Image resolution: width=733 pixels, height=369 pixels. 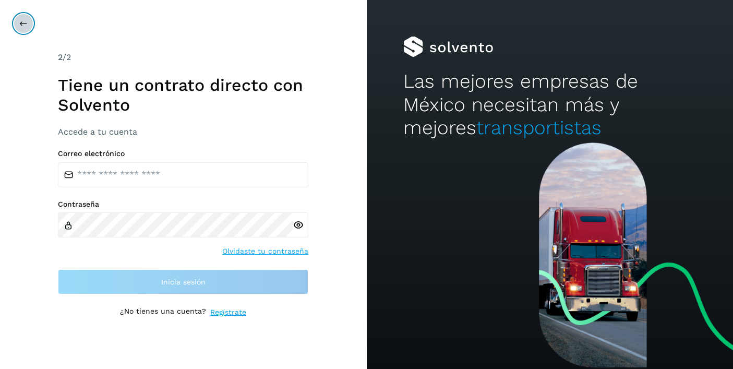 I want to click on h1: Tiene un contrato directo con Solvento, so click(x=183, y=95).